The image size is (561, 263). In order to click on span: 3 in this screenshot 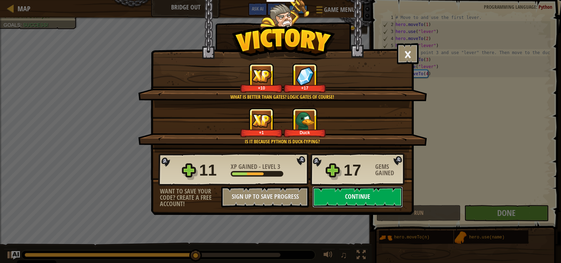, I will do `click(279, 166)`.